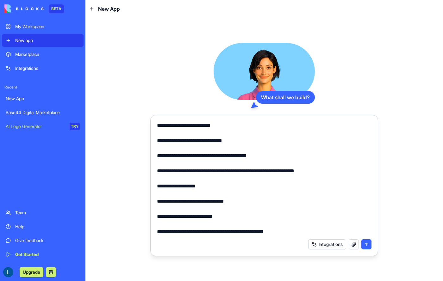 The height and width of the screenshot is (281, 443). Describe the element at coordinates (75, 127) in the screenshot. I see `div: TRY` at that location.